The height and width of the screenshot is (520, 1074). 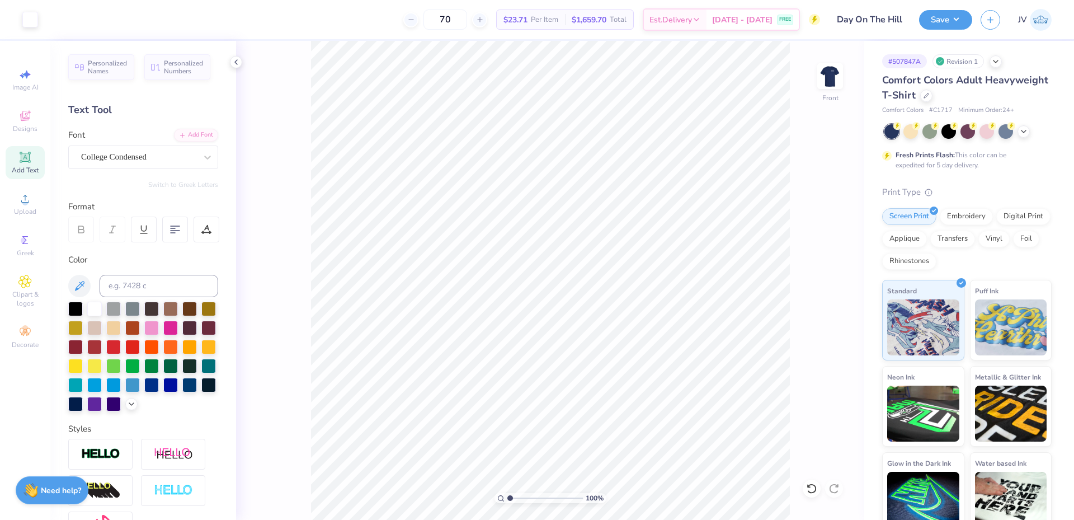 I want to click on div: Screen Print, so click(x=909, y=217).